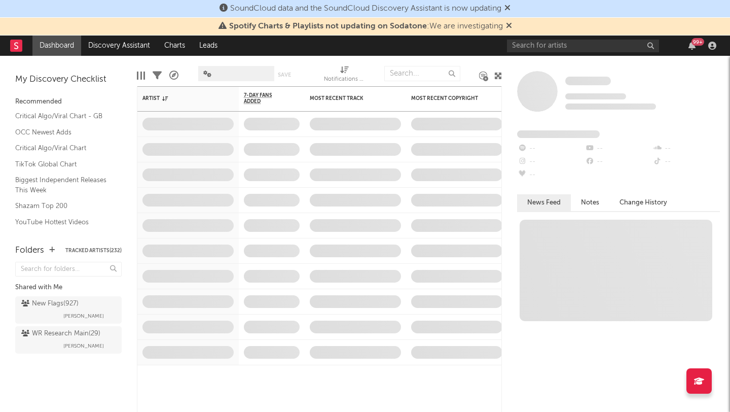  Describe the element at coordinates (264, 98) in the screenshot. I see `span: 7-Day Fans Added` at that location.